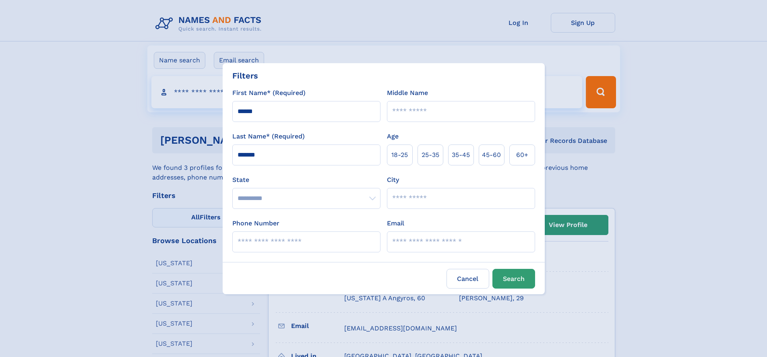 The image size is (767, 357). What do you see at coordinates (468, 279) in the screenshot?
I see `label: Cancel` at bounding box center [468, 279].